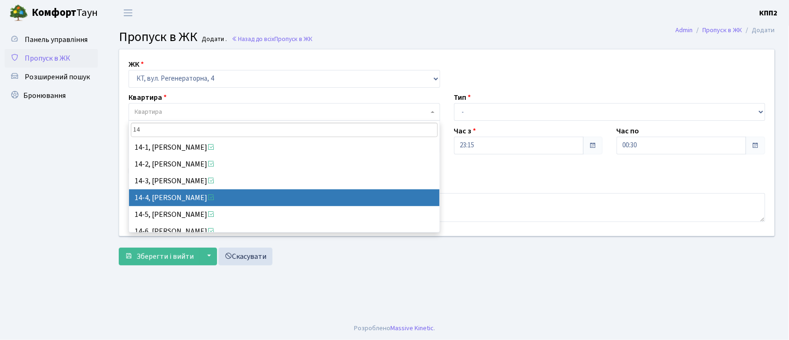 This screenshot has height=340, width=789. What do you see at coordinates (628, 131) in the screenshot?
I see `label: Час по` at bounding box center [628, 131].